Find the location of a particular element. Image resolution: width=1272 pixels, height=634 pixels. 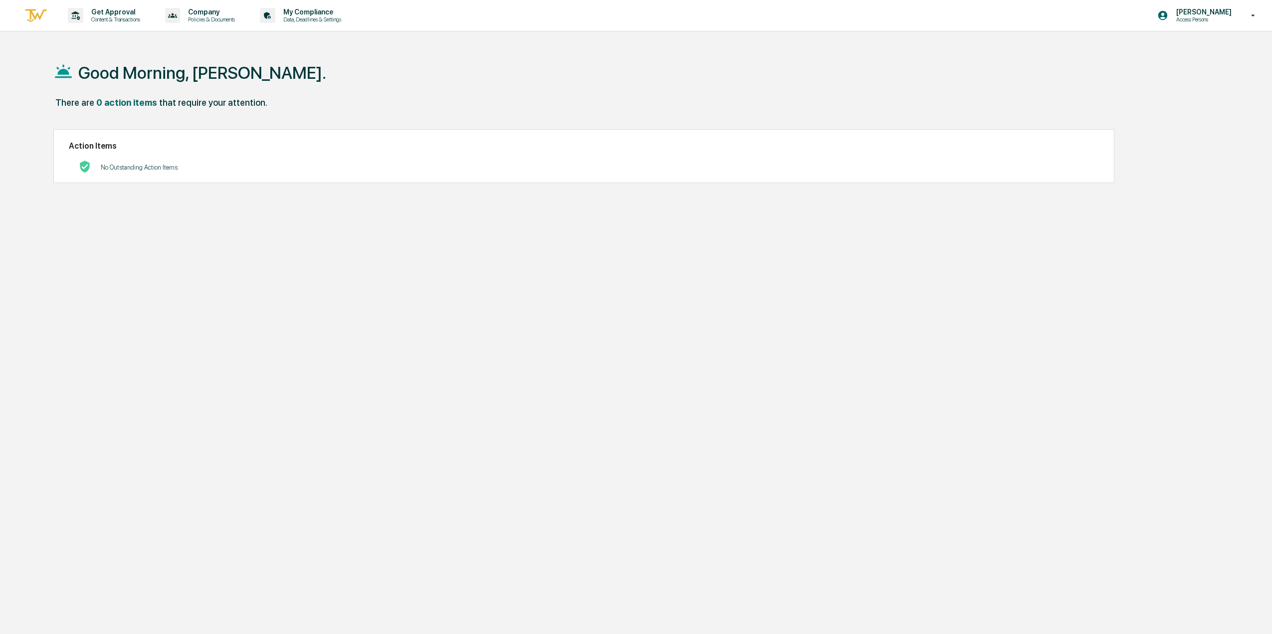

div: There are is located at coordinates (75, 102).